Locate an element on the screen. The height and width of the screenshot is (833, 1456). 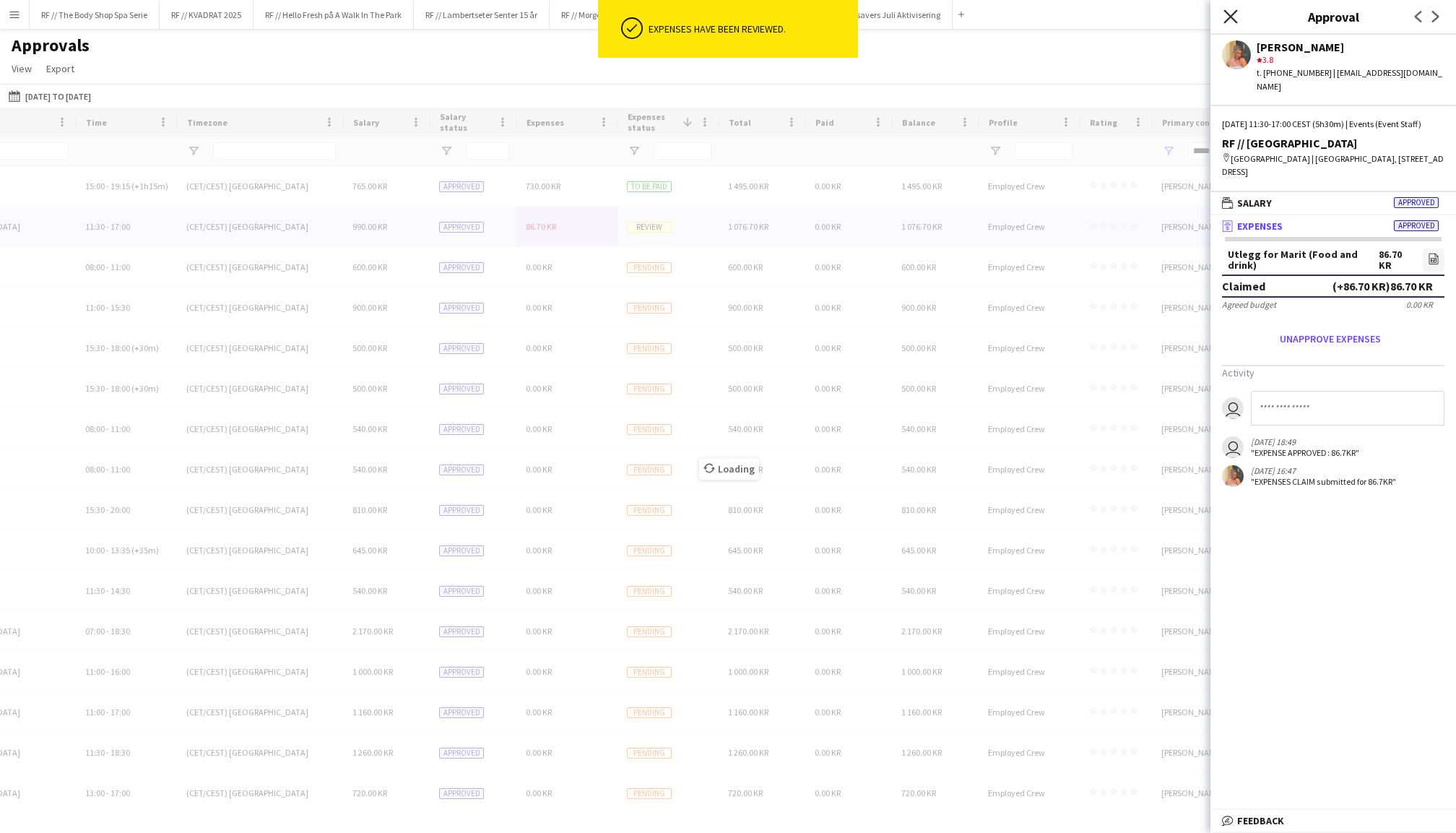
mat-expansion-panel-header: Feedback is located at coordinates (1333, 820).